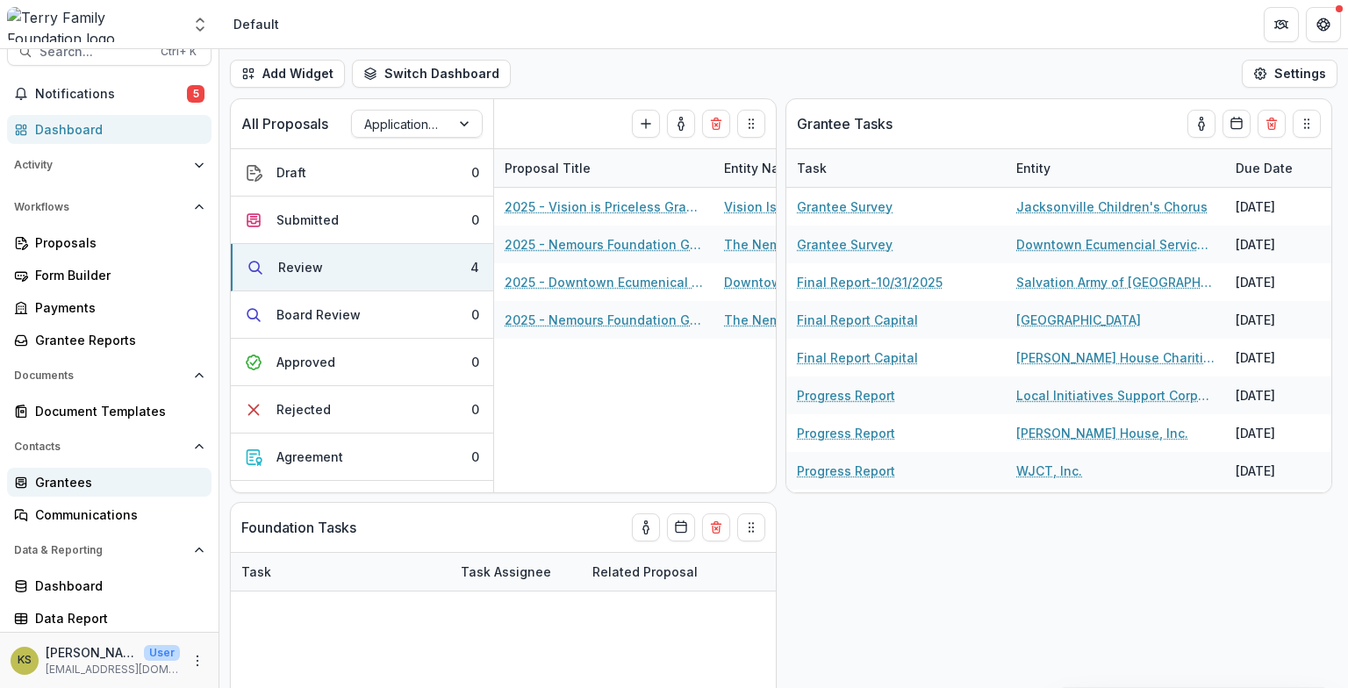  Describe the element at coordinates (109, 482) in the screenshot. I see `a: Grantees` at that location.